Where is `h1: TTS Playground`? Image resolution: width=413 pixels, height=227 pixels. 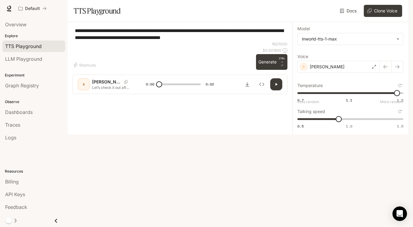 h1: TTS Playground is located at coordinates (97, 11).